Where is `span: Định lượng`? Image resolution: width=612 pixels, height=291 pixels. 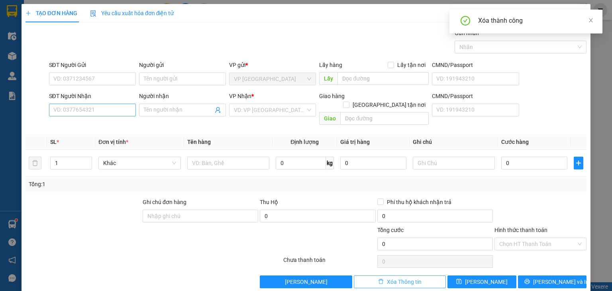
span: Định lượng is located at coordinates (304, 142).